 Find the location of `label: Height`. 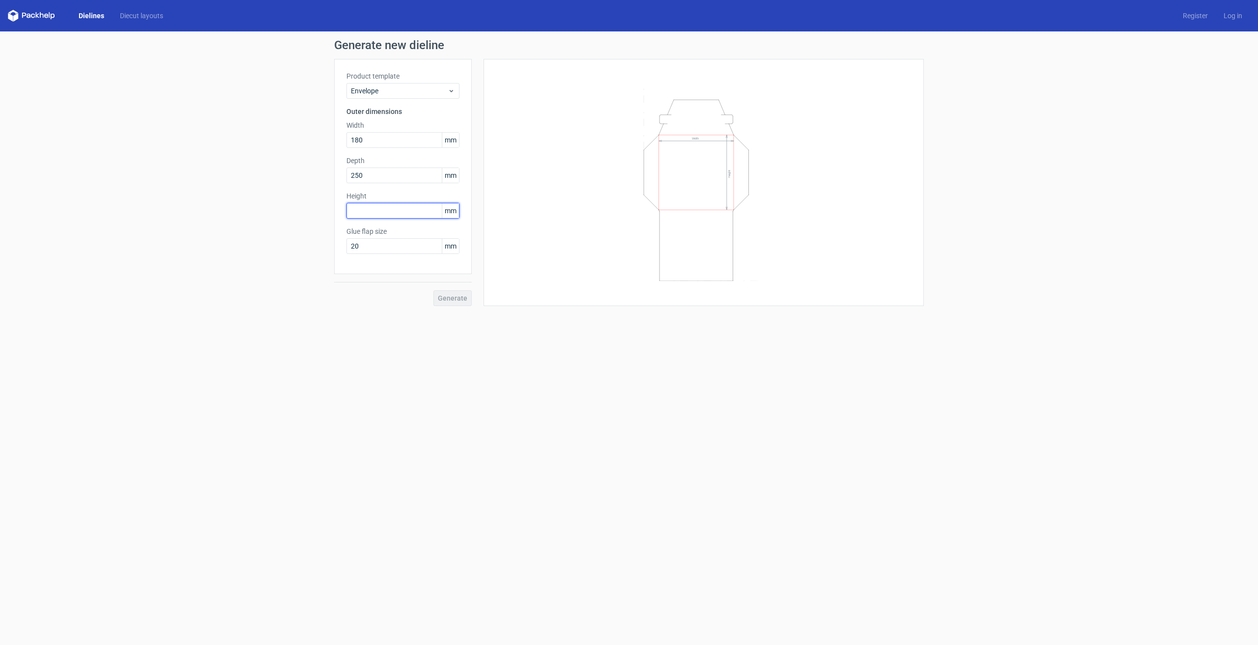

label: Height is located at coordinates (403, 196).